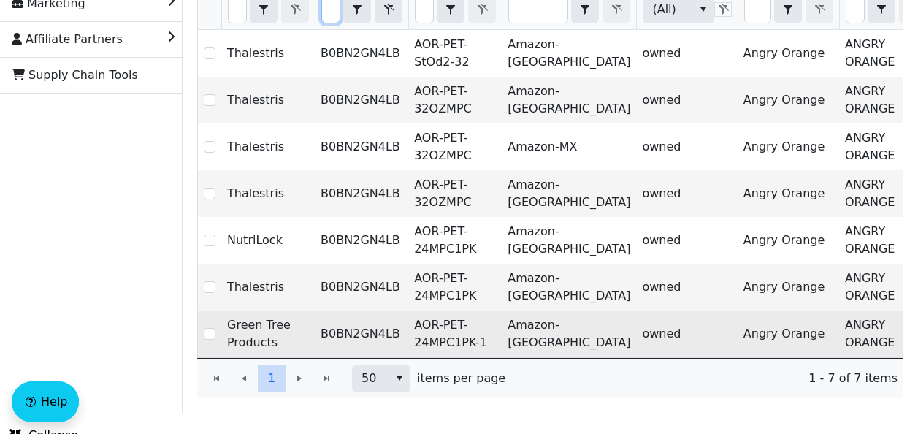 The width and height of the screenshot is (918, 434). Describe the element at coordinates (455, 53) in the screenshot. I see `td: AOR-PET-StOd2-32` at that location.